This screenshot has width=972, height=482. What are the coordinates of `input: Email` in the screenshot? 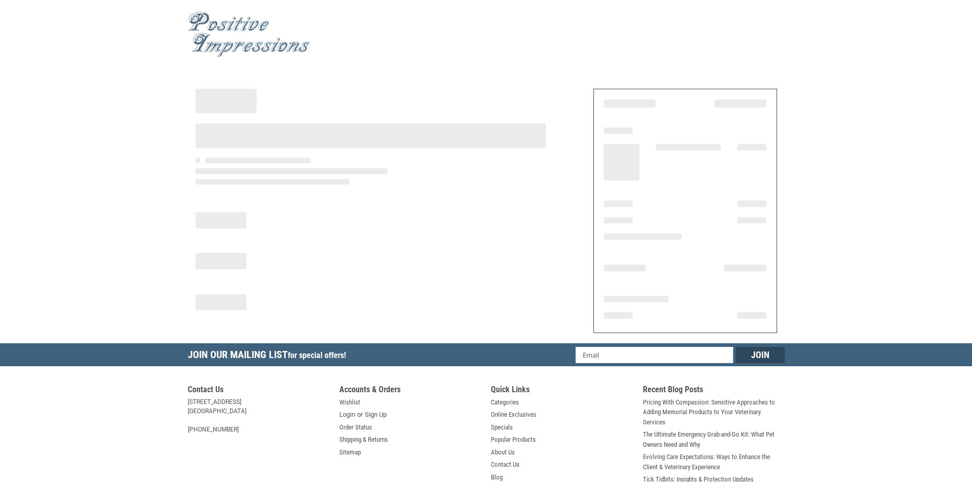 It's located at (654, 355).